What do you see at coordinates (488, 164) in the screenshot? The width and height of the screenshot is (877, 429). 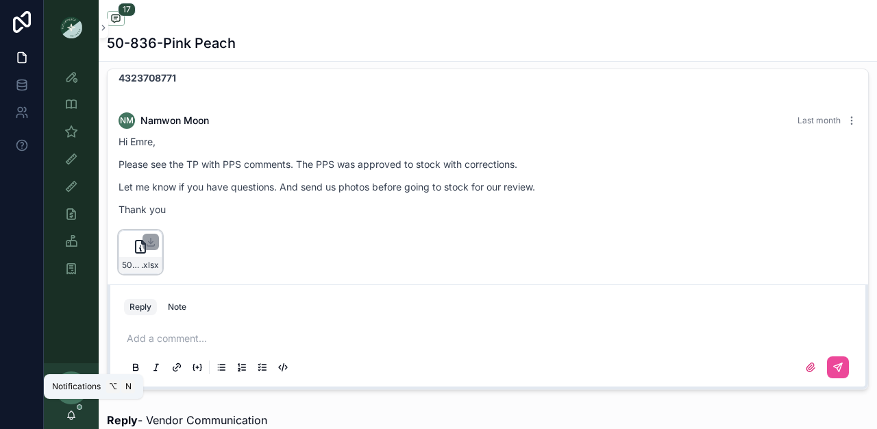 I see `p: Please see the TP with PPS comments. The PPS was approved to stock with corrections.` at bounding box center [488, 164].